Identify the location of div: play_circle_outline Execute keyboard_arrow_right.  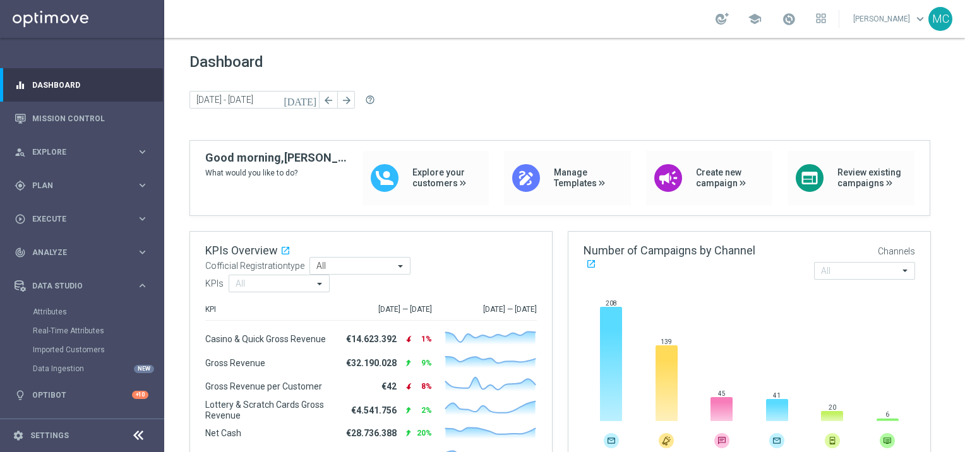
(81, 219).